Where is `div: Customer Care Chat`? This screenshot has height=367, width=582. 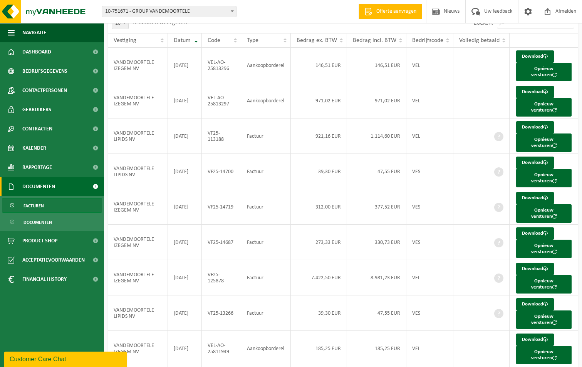
div: Customer Care Chat is located at coordinates (62, 9).